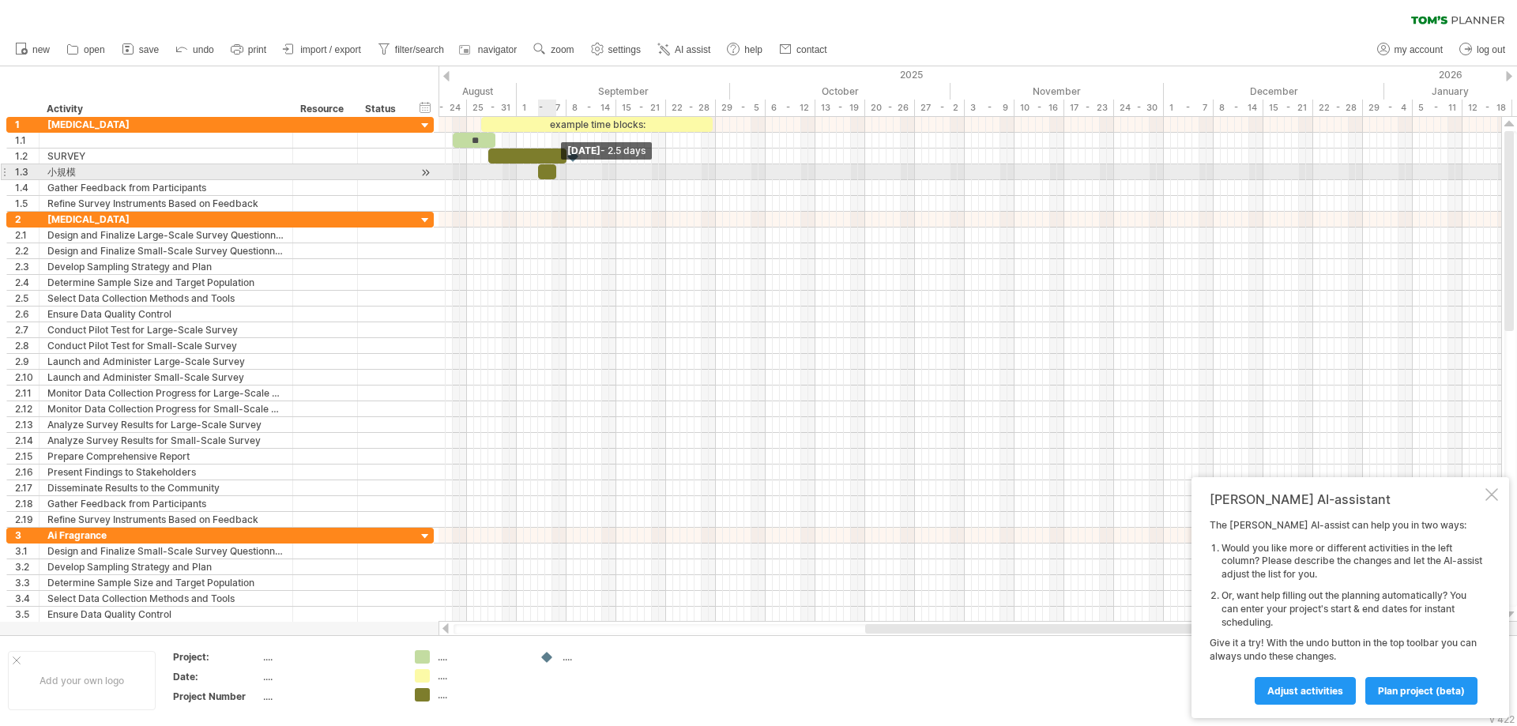 This screenshot has height=726, width=1517. I want to click on span: my account, so click(1419, 50).